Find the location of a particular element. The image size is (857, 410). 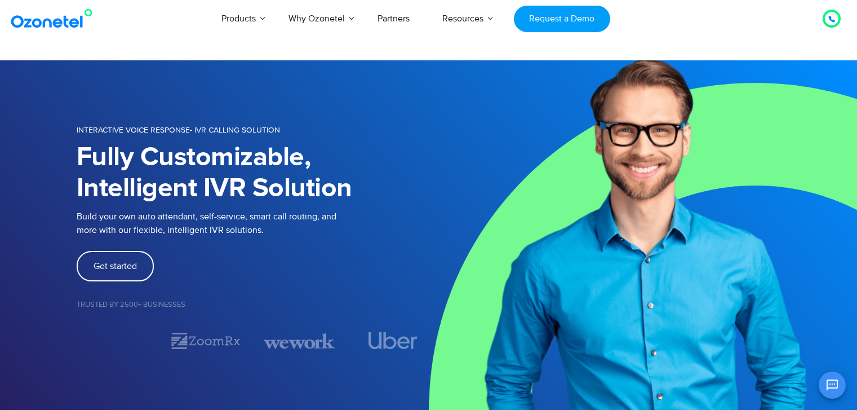

div: 1 / 7 is located at coordinates (112, 341).